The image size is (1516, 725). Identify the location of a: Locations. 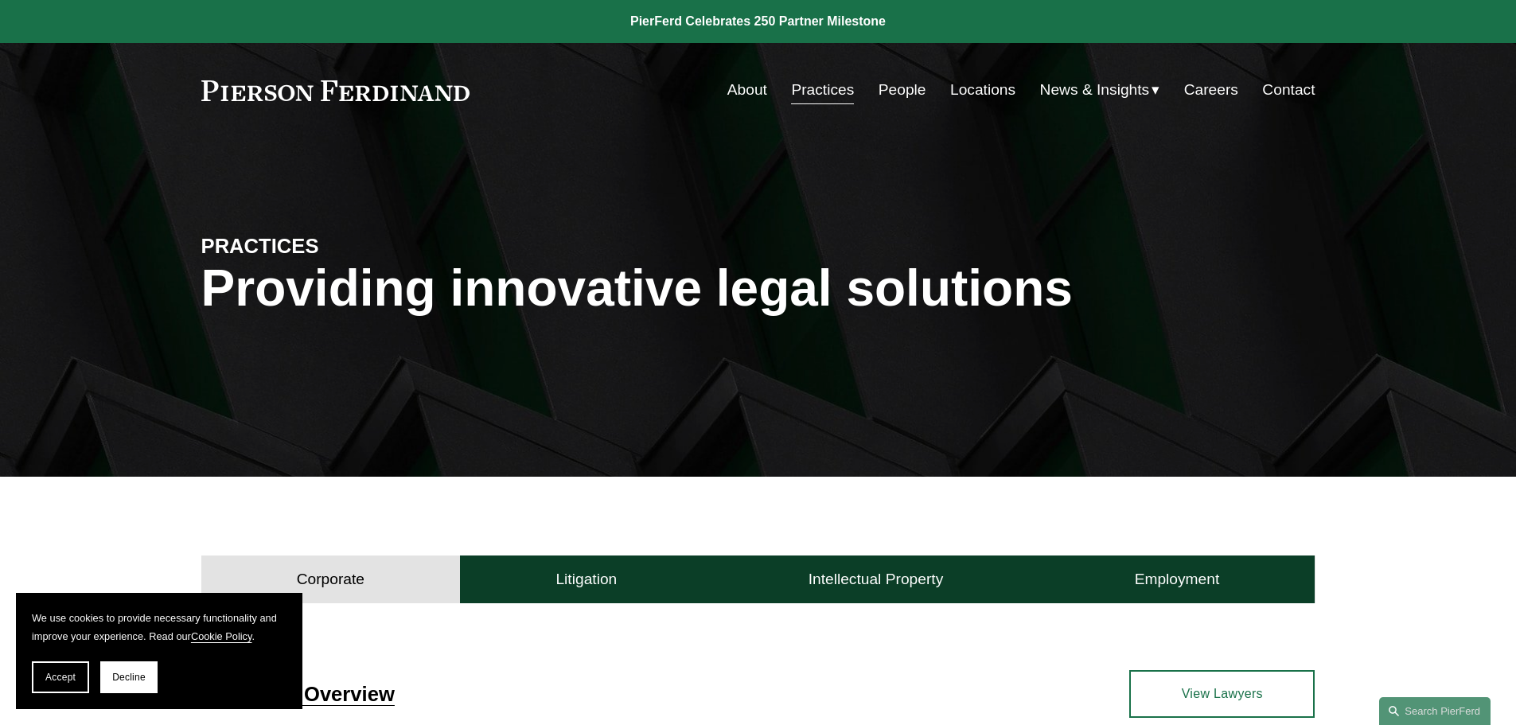
(983, 90).